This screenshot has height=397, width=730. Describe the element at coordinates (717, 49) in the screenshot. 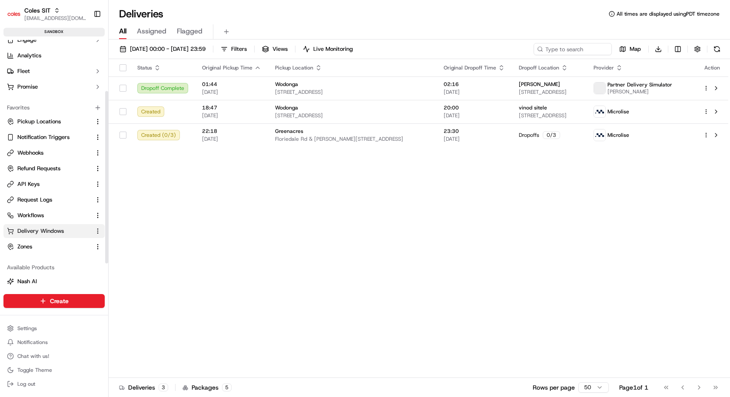

I see `button: Refresh` at that location.